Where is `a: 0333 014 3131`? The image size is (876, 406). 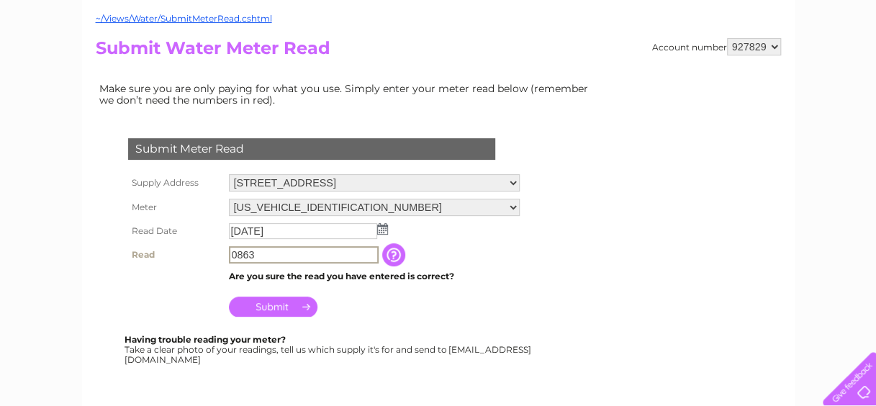
a: 0333 014 3131 is located at coordinates (654, 16).